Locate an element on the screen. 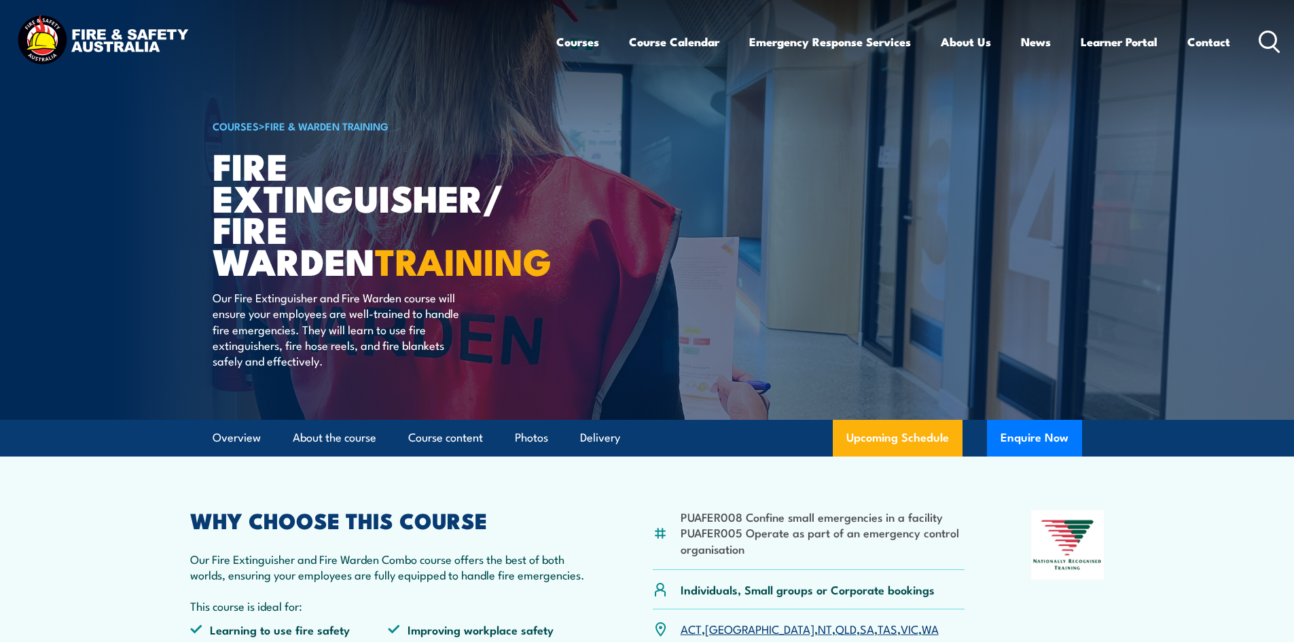  li: PUAFER005 Operate as part of an emergency control organisation is located at coordinates (823, 540).